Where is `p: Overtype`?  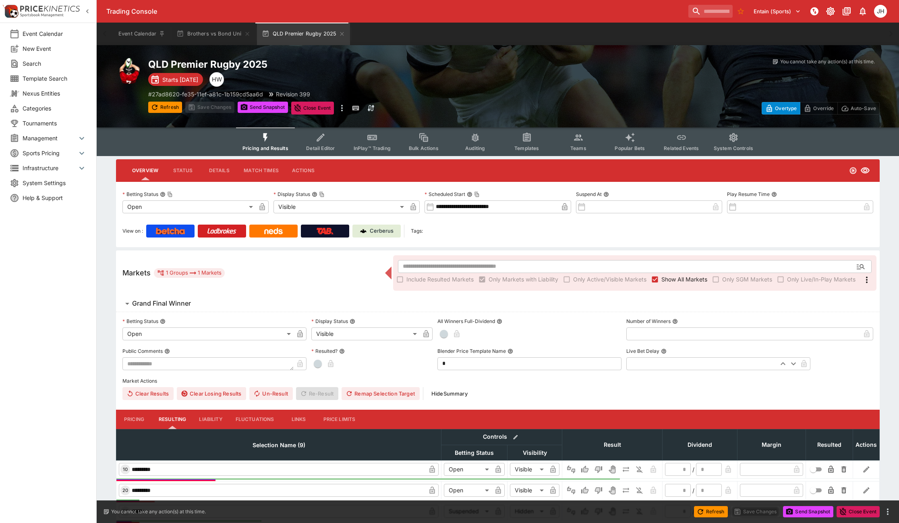
p: Overtype is located at coordinates (786, 108).